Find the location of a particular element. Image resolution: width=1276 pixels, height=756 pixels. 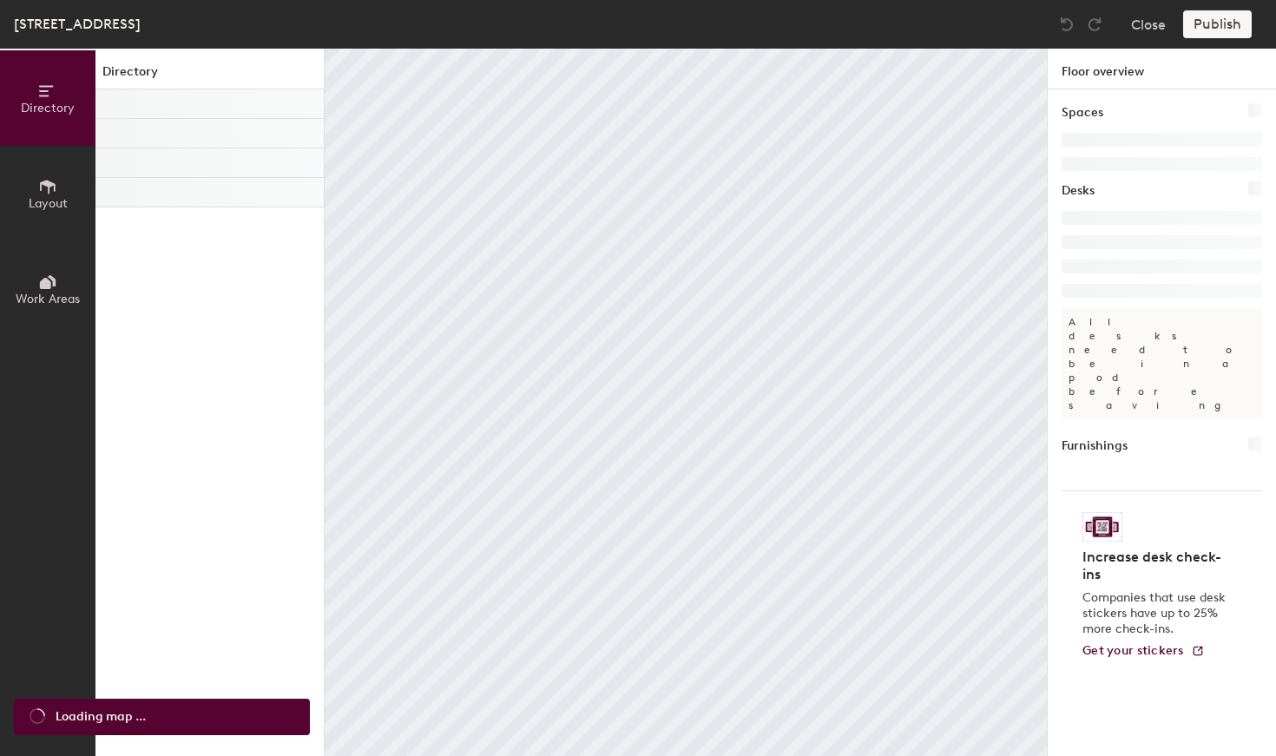

h1: Spaces is located at coordinates (1082, 113).